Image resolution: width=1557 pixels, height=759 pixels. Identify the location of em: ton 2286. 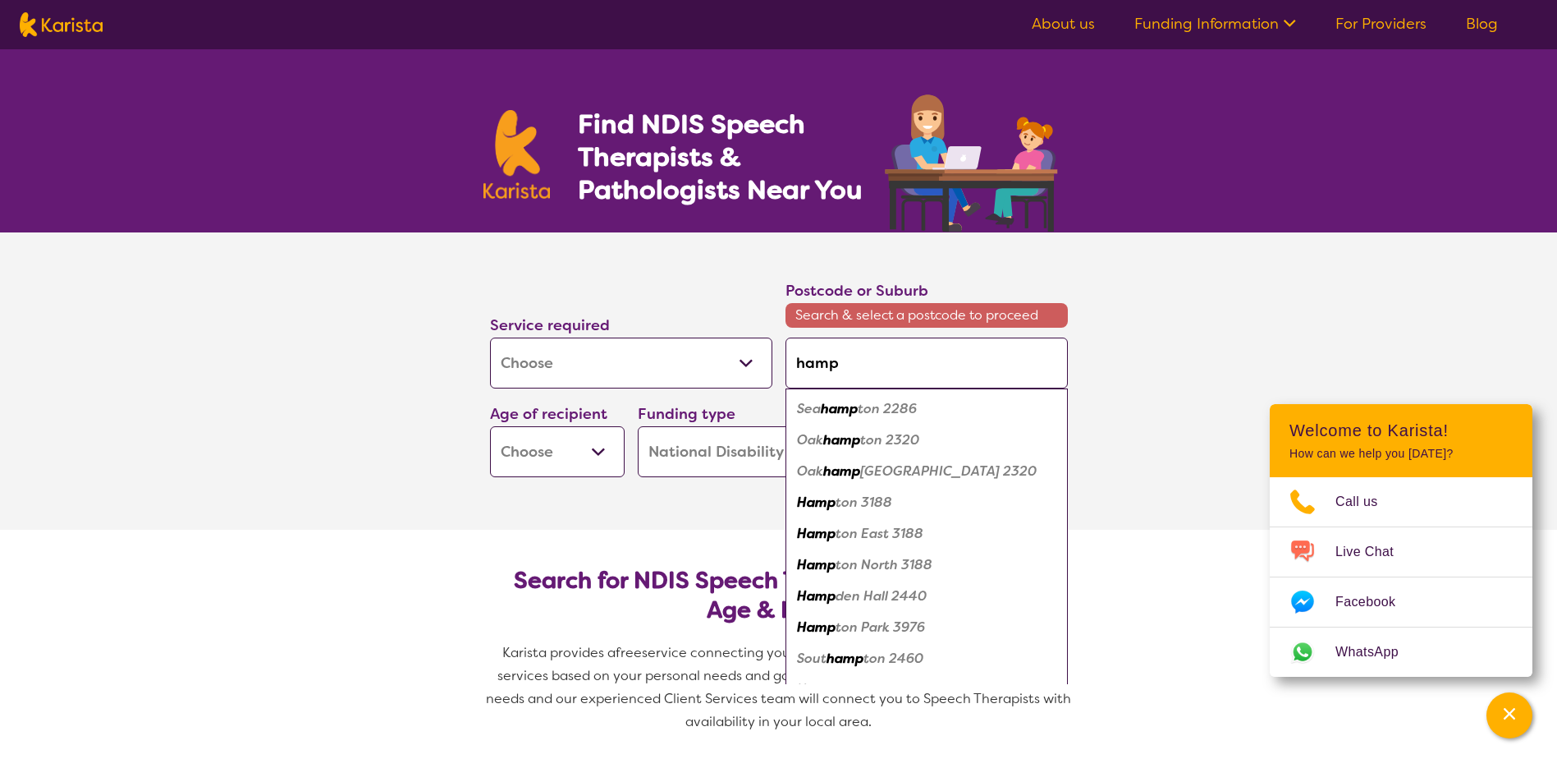
(887, 408).